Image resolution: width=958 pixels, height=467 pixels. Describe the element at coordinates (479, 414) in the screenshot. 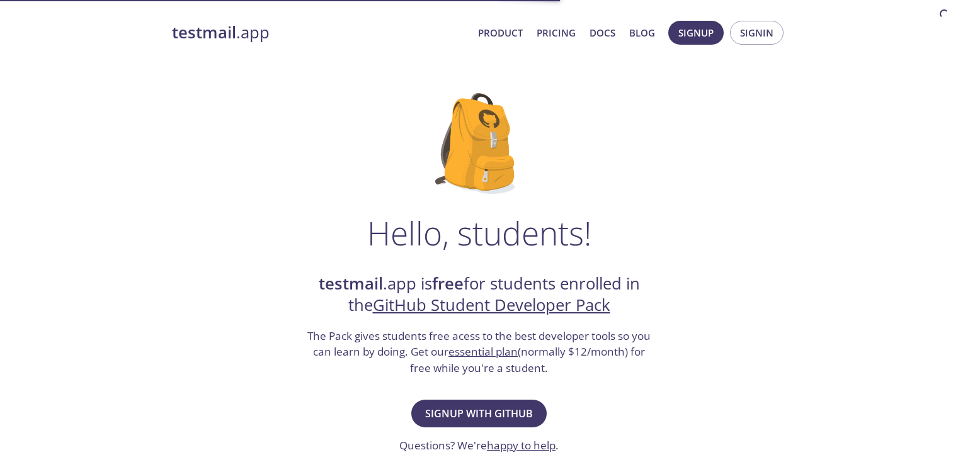

I see `span: Signup with GitHub` at that location.